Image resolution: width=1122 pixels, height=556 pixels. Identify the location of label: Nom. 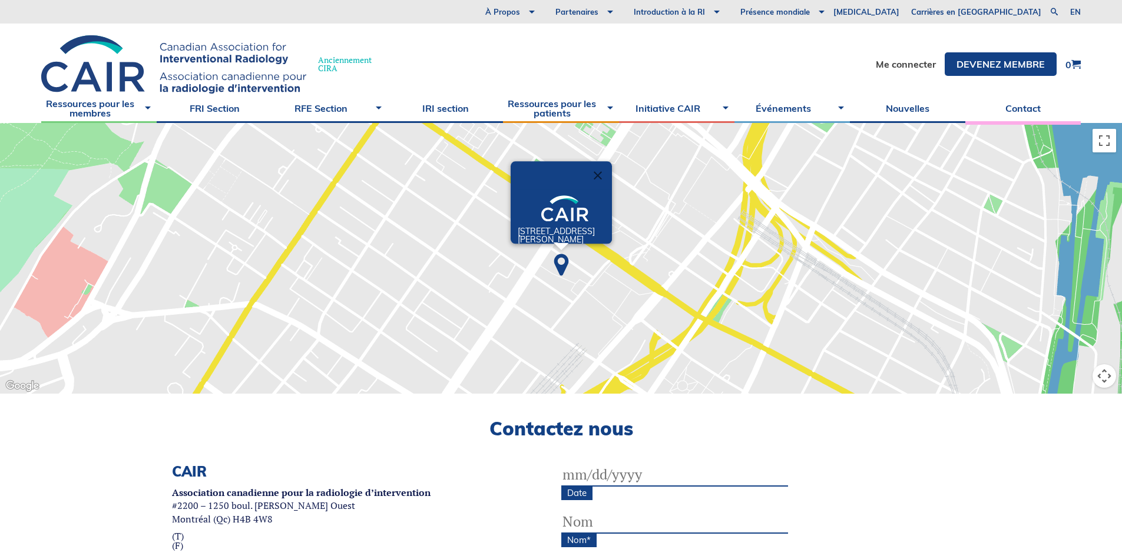
(579, 540).